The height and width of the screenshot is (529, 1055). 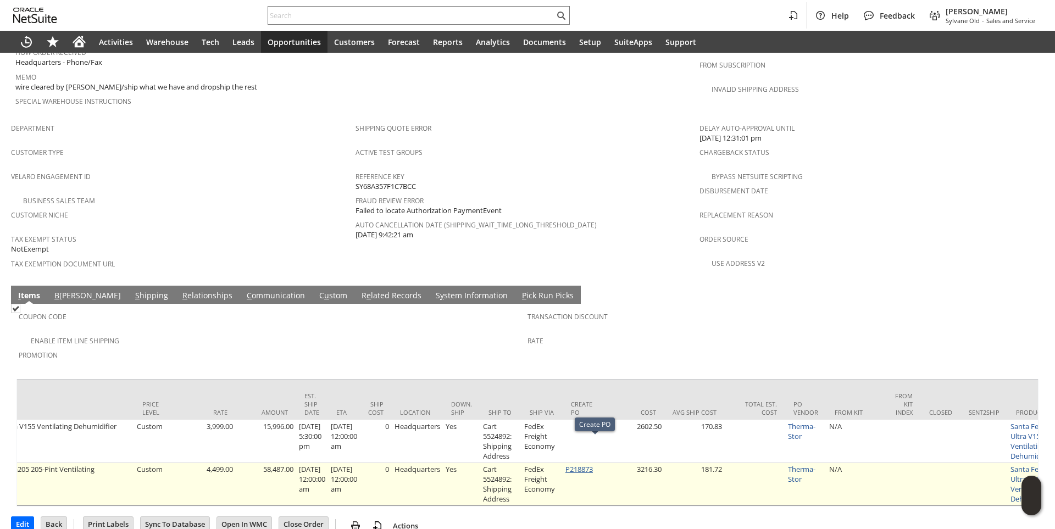 I want to click on a: Special Warehouse Instructions, so click(x=73, y=101).